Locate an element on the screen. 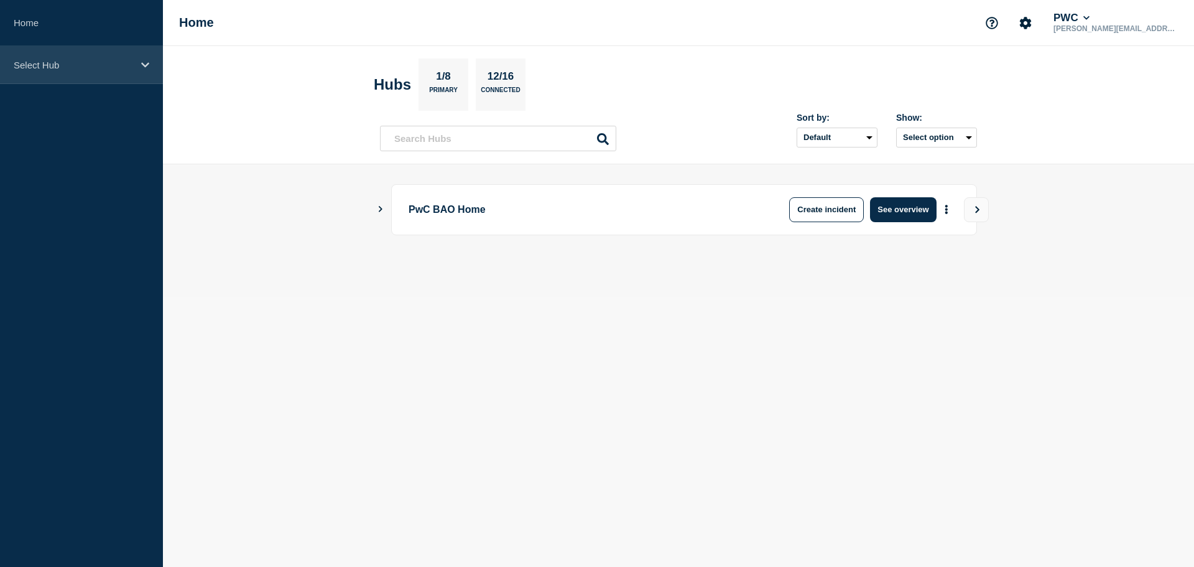 The width and height of the screenshot is (1194, 567). button: Select option is located at coordinates (937, 137).